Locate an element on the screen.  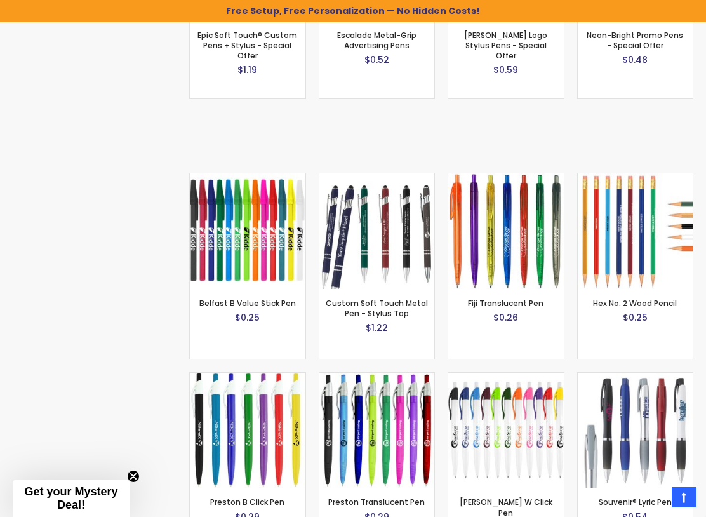
a: Preston W Click Pen is located at coordinates (506, 377).